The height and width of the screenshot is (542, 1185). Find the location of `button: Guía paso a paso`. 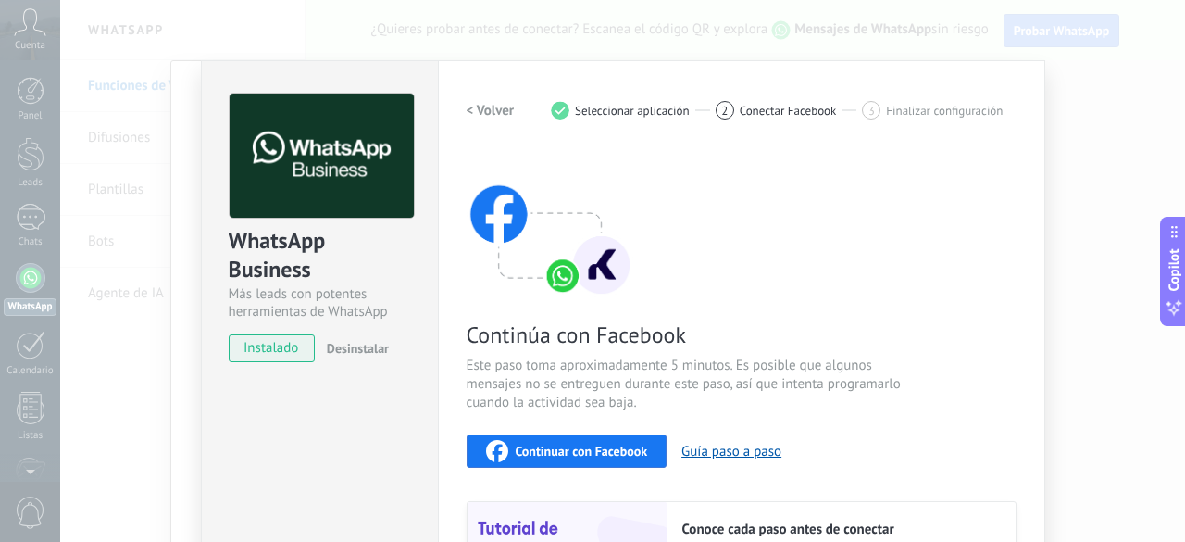

button: Guía paso a paso is located at coordinates (731, 451).